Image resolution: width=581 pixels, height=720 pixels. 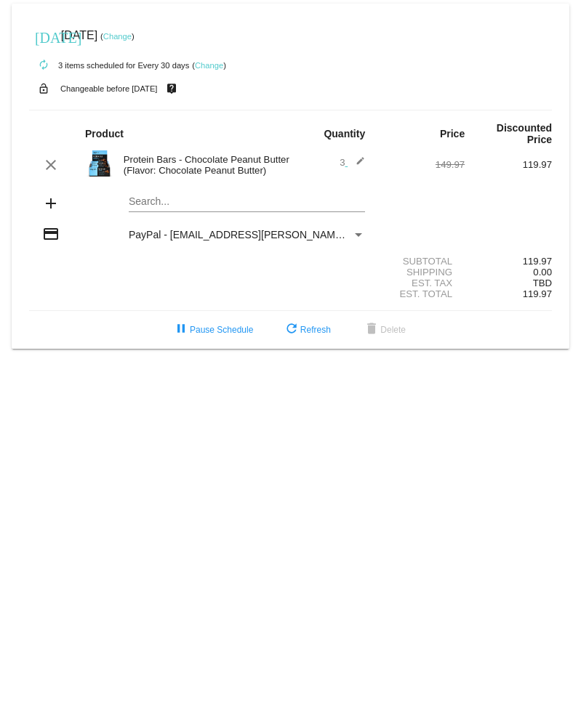 What do you see at coordinates (344, 134) in the screenshot?
I see `strong: Quantity` at bounding box center [344, 134].